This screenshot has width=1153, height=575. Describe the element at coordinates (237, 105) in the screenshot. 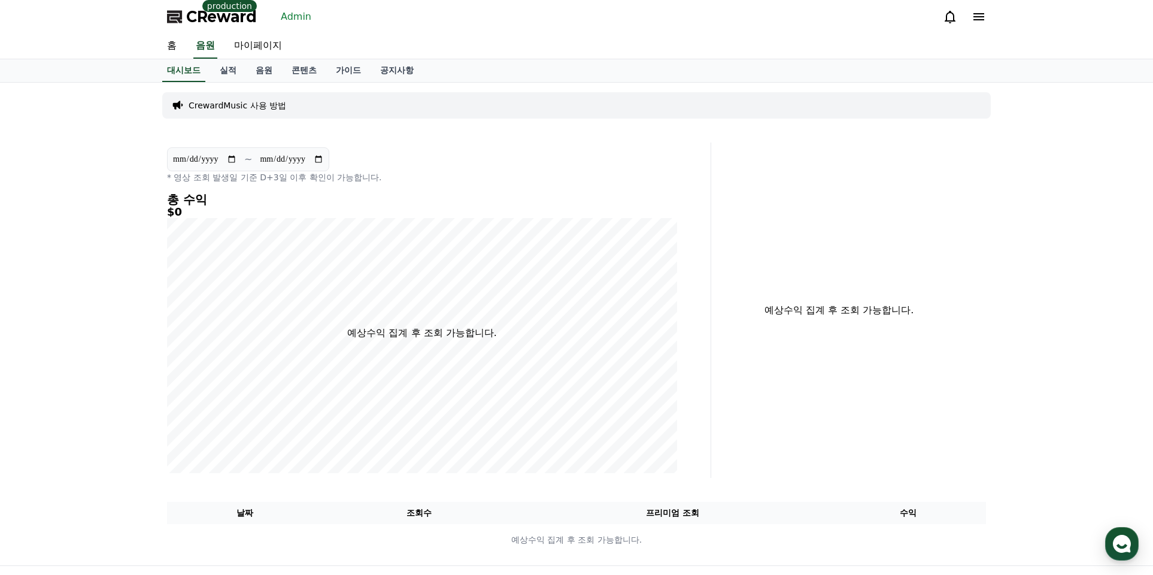

I see `a: CrewardMusic 사용 방법` at that location.